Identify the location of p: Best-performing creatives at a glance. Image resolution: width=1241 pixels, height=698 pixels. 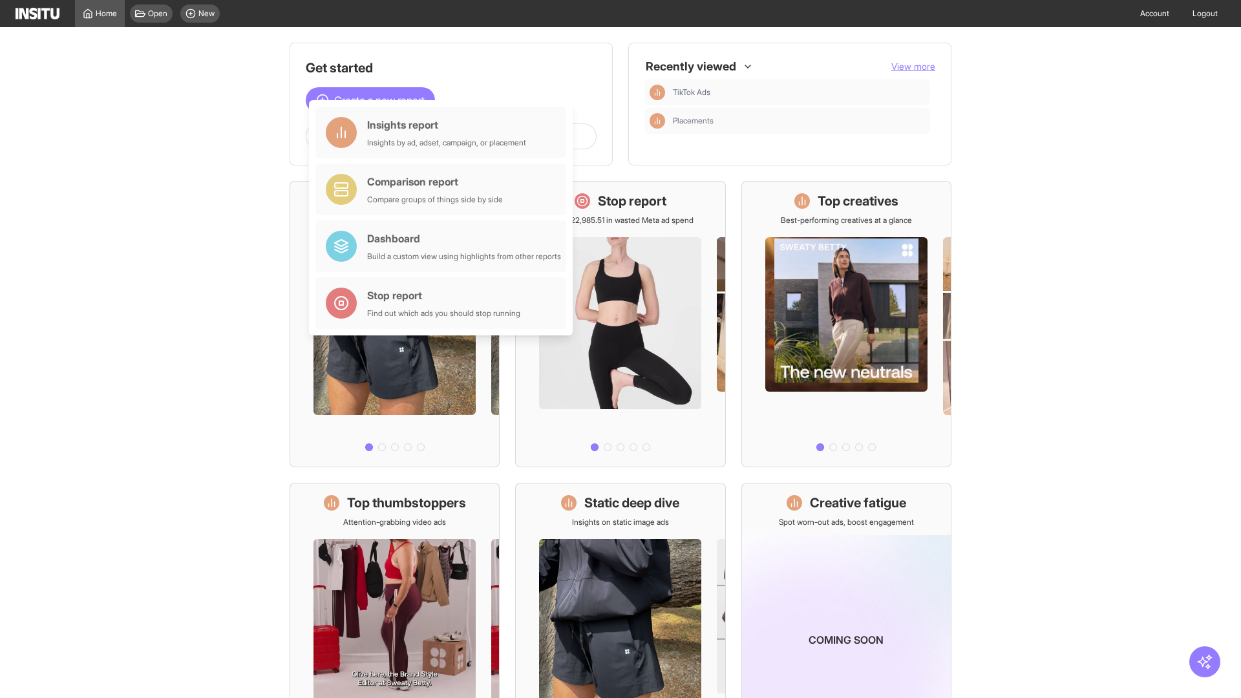
(846, 220).